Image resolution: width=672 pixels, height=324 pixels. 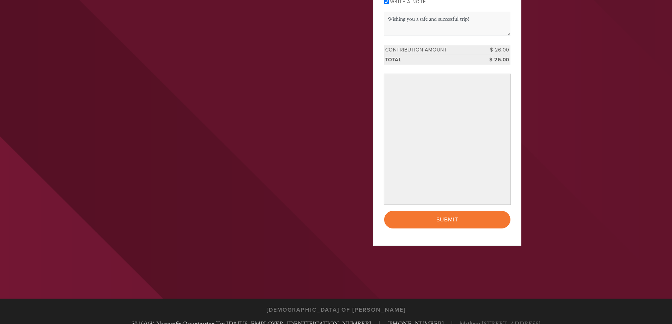 I want to click on td: Total, so click(x=431, y=60).